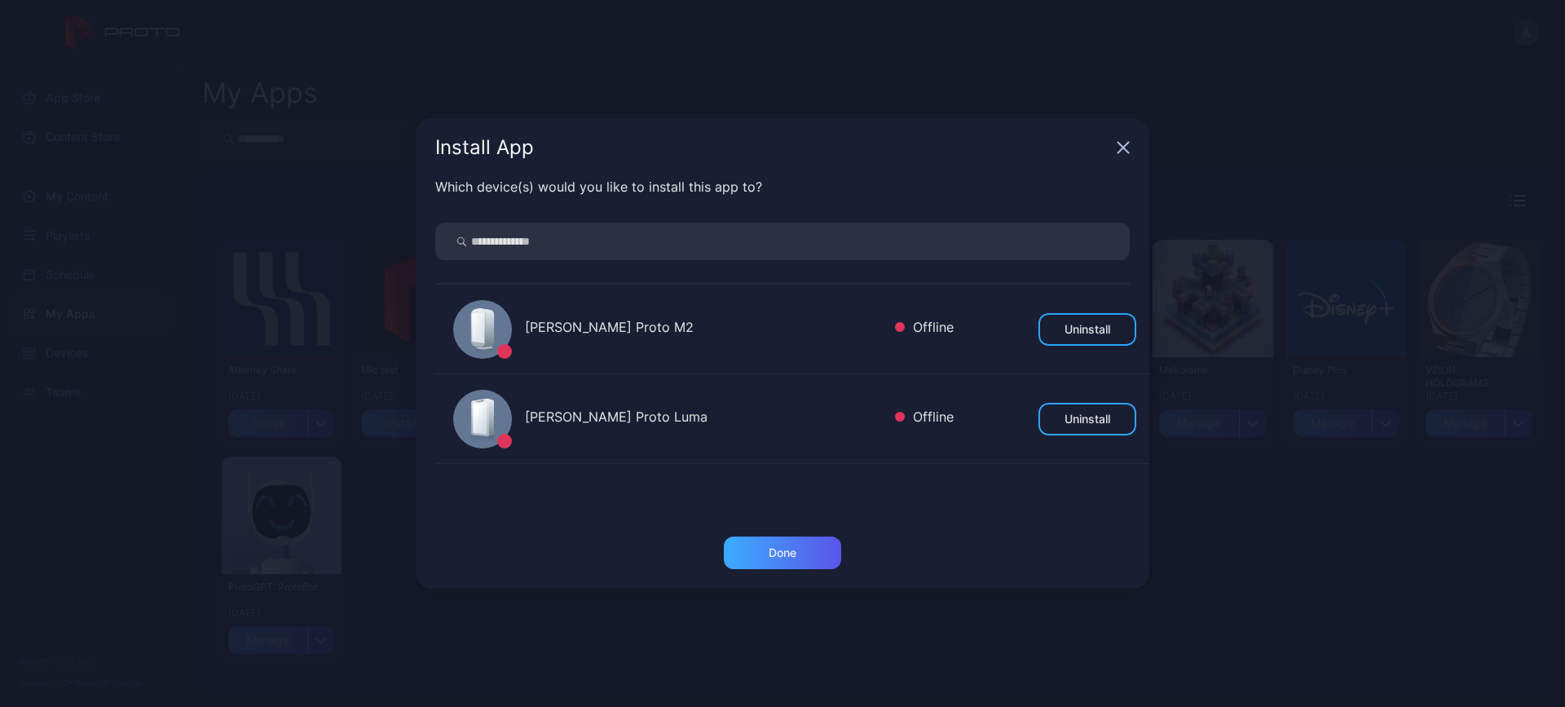  I want to click on div: Done, so click(783, 553).